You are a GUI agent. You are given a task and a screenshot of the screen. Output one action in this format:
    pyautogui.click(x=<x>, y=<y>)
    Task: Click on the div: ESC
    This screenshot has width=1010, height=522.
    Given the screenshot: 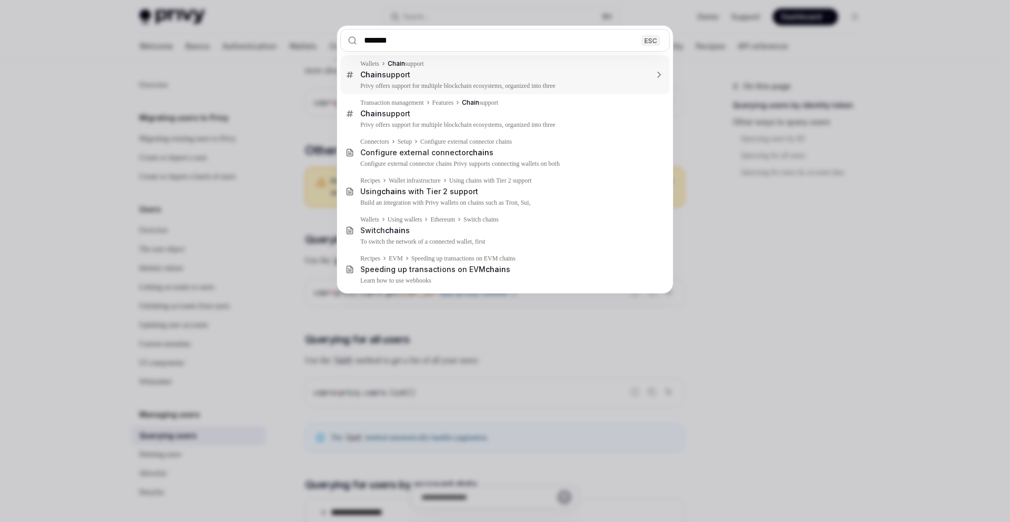 What is the action you would take?
    pyautogui.click(x=651, y=40)
    